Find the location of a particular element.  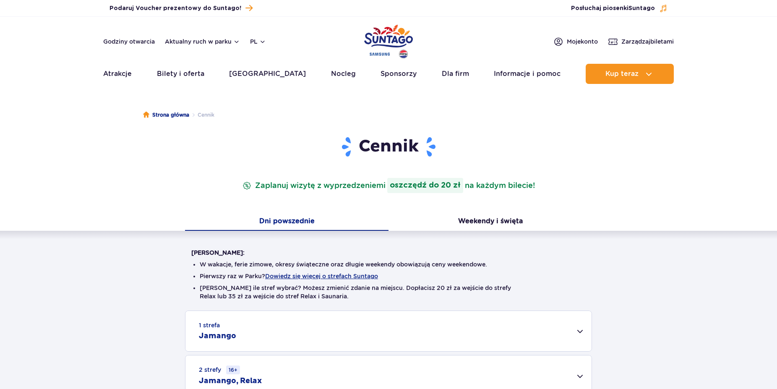

small: 1 strefa is located at coordinates (209, 325).